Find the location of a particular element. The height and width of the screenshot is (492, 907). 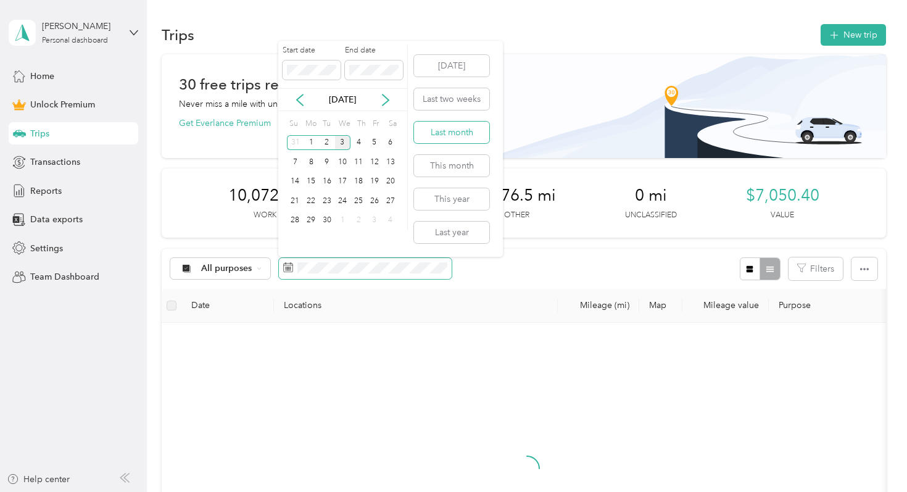

label: End date is located at coordinates (374, 51).